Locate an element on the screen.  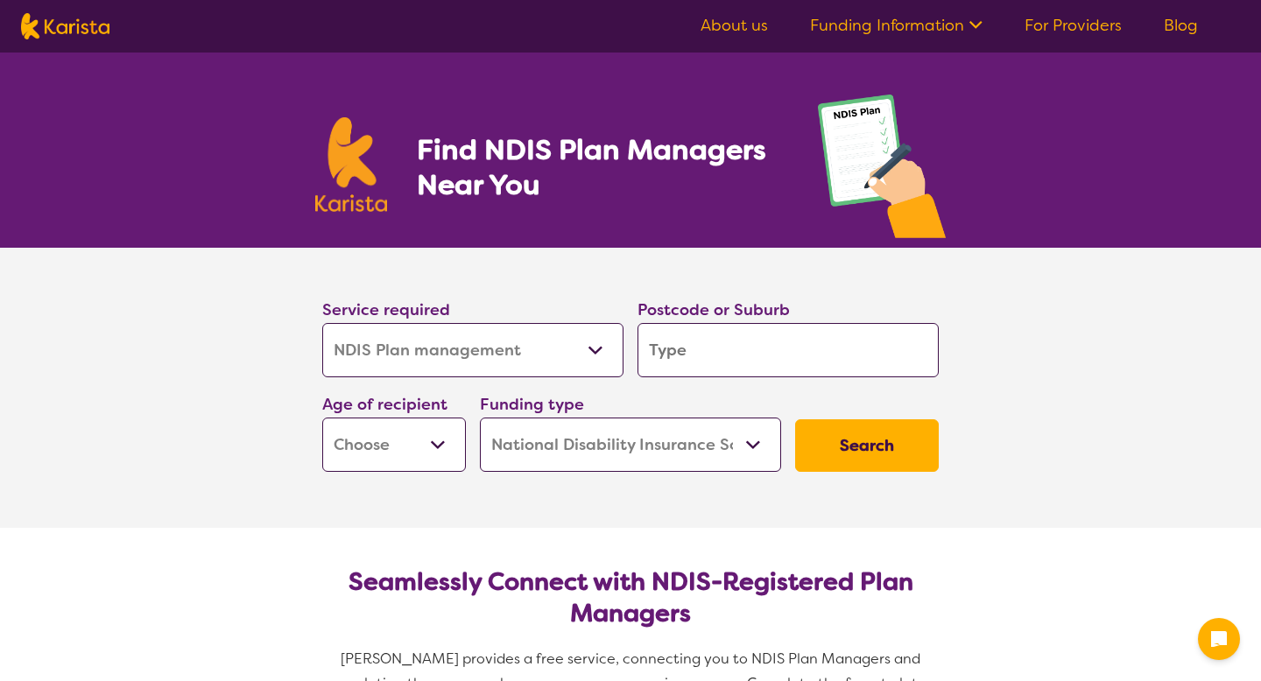
label: Age of recipient is located at coordinates (384, 405).